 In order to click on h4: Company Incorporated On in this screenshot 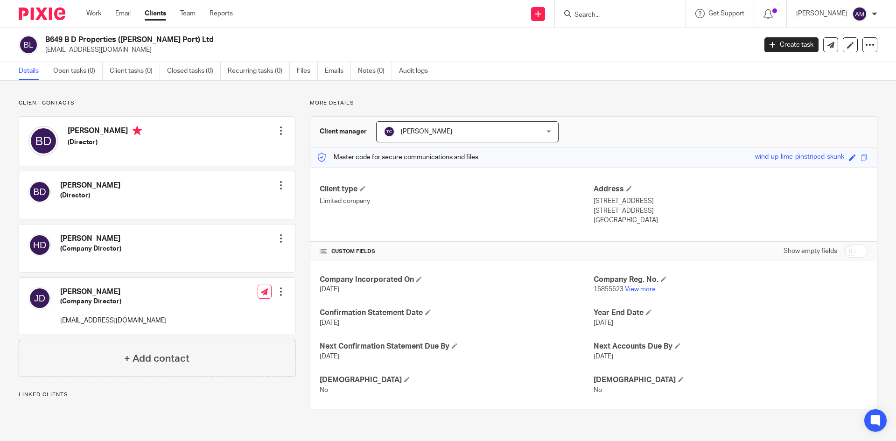, I will do `click(456, 280)`.